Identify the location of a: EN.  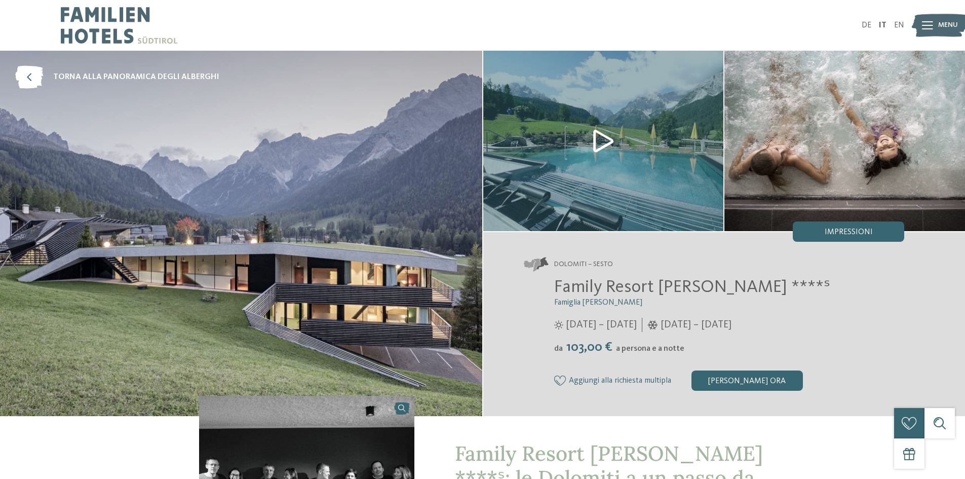
(899, 25).